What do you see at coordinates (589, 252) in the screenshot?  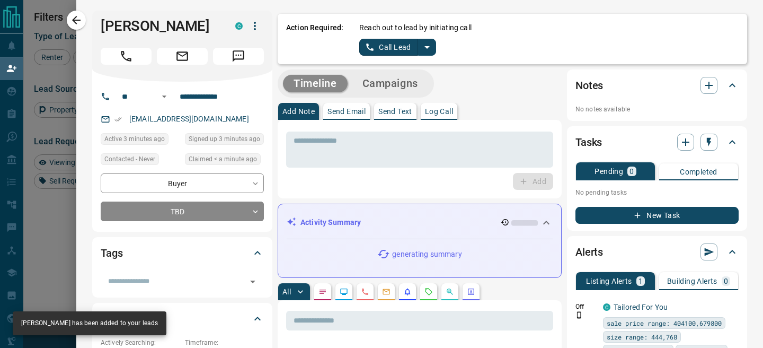 I see `h2: Alerts` at bounding box center [589, 252].